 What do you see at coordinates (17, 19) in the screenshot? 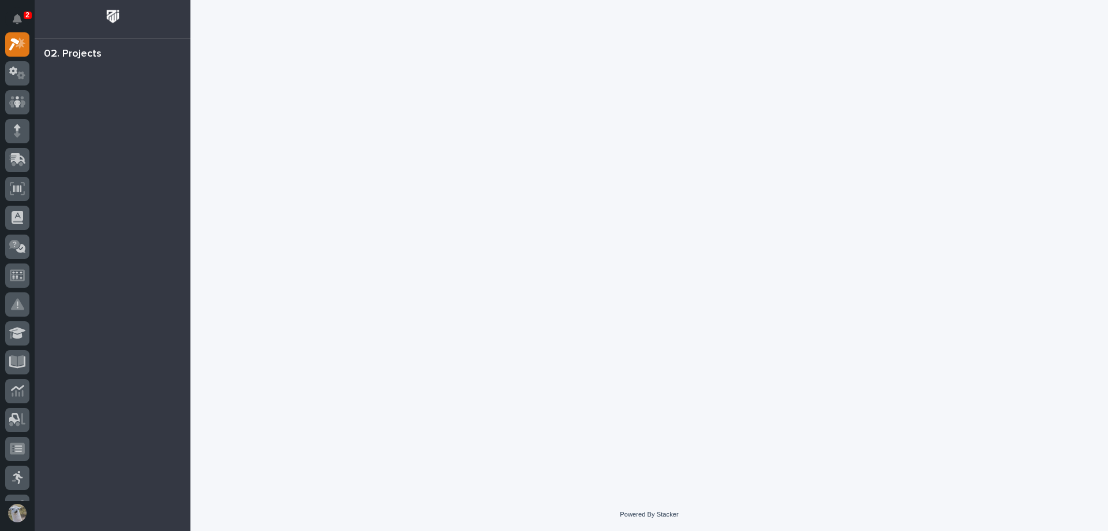
I see `button: Notifications` at bounding box center [17, 19].